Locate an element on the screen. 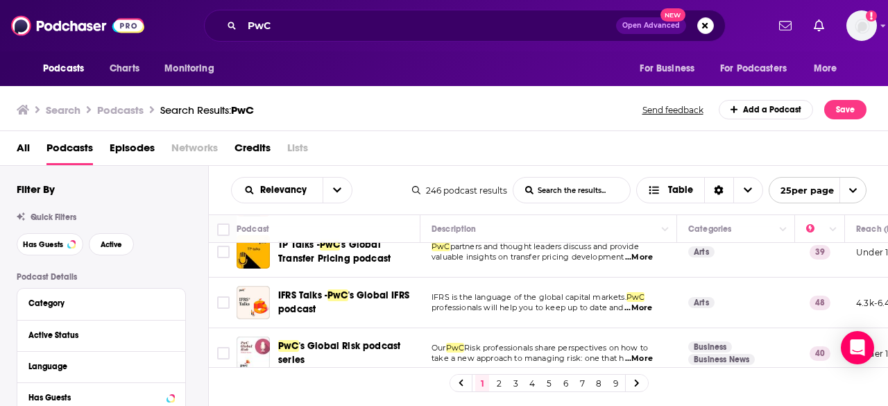 The image size is (888, 406). a: PwC's Global Risk podcast series is located at coordinates (253, 353).